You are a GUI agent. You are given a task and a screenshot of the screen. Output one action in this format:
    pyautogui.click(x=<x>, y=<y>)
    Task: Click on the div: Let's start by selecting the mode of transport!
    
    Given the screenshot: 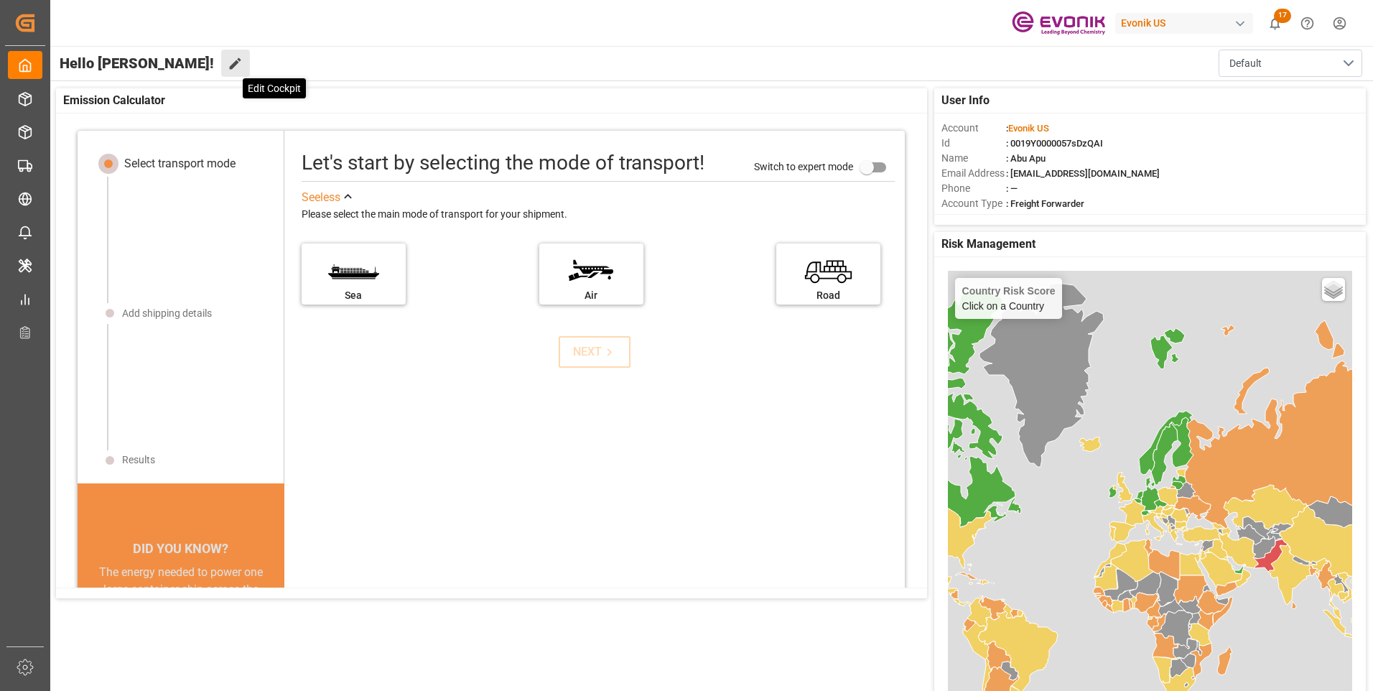 What is the action you would take?
    pyautogui.click(x=503, y=163)
    